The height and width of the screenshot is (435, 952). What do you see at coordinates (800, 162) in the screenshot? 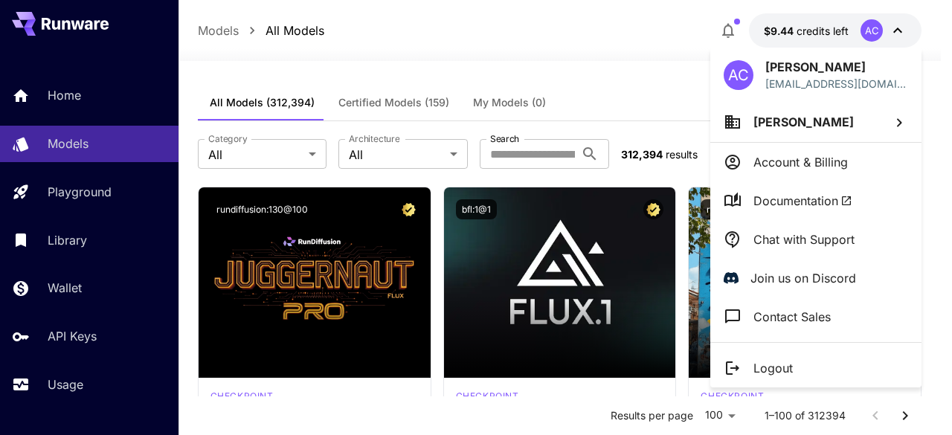
I see `p: Account & Billing` at bounding box center [800, 162].